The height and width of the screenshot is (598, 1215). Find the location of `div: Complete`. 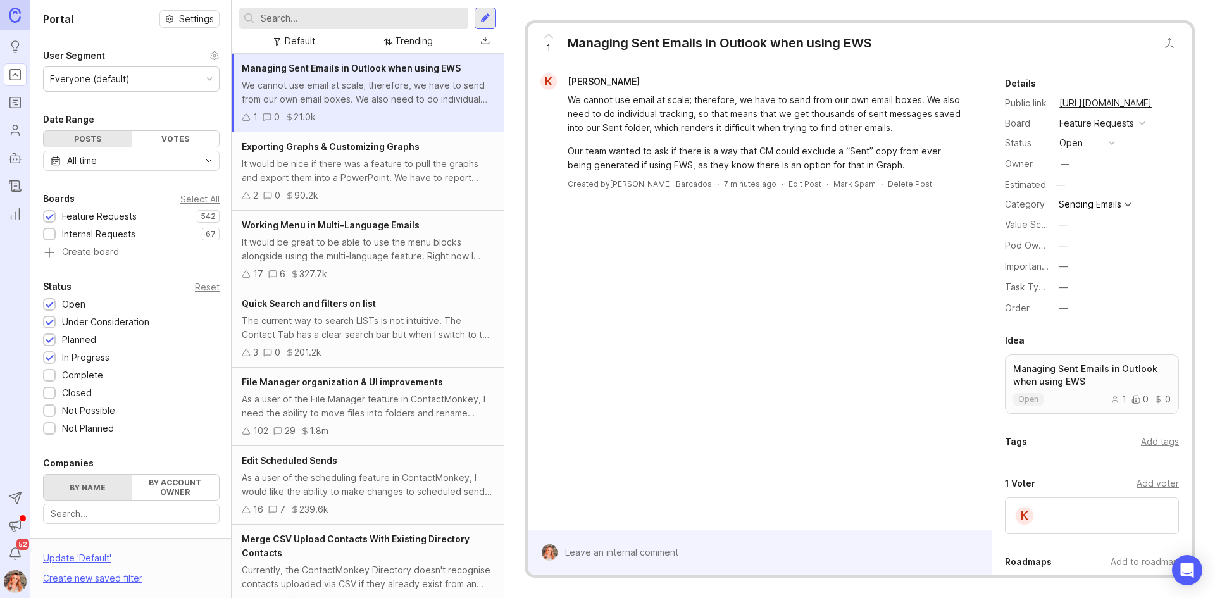

div: Complete is located at coordinates (82, 375).